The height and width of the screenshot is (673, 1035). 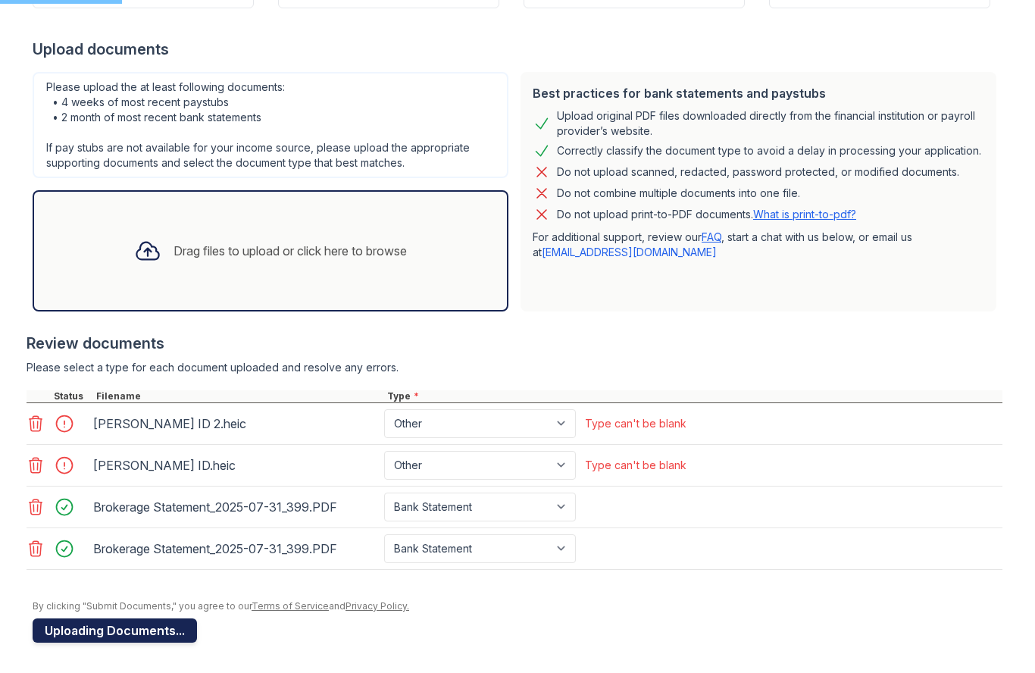 I want to click on div: Do not combine multiple documents into one file., so click(x=678, y=193).